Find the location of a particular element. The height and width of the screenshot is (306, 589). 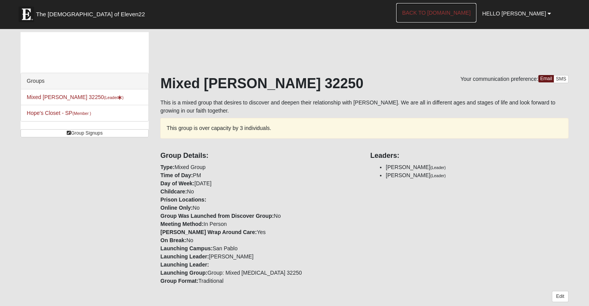

strong: On Break: is located at coordinates (173, 240).